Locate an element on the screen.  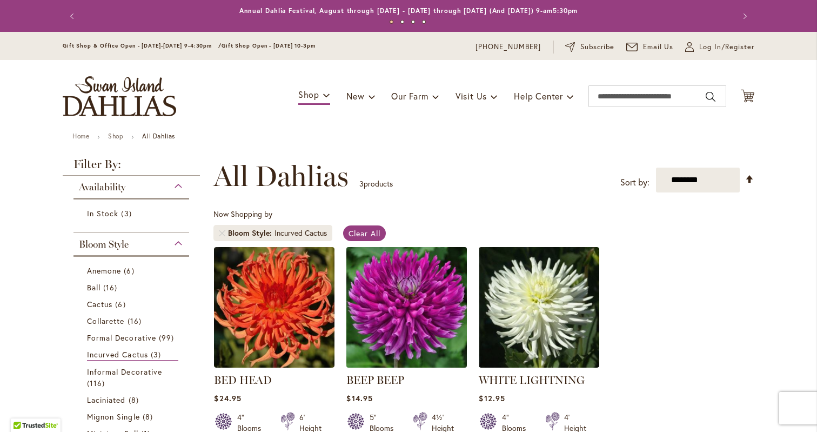
a: Shop is located at coordinates (116, 136).